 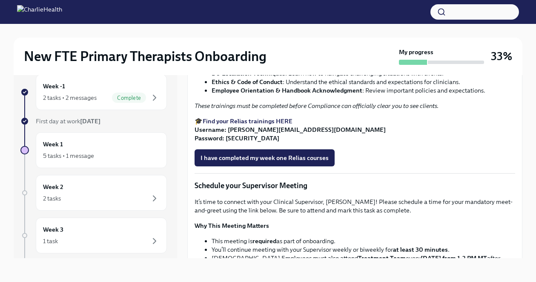 What do you see at coordinates (53, 144) in the screenshot?
I see `h6: Week 1` at bounding box center [53, 144].